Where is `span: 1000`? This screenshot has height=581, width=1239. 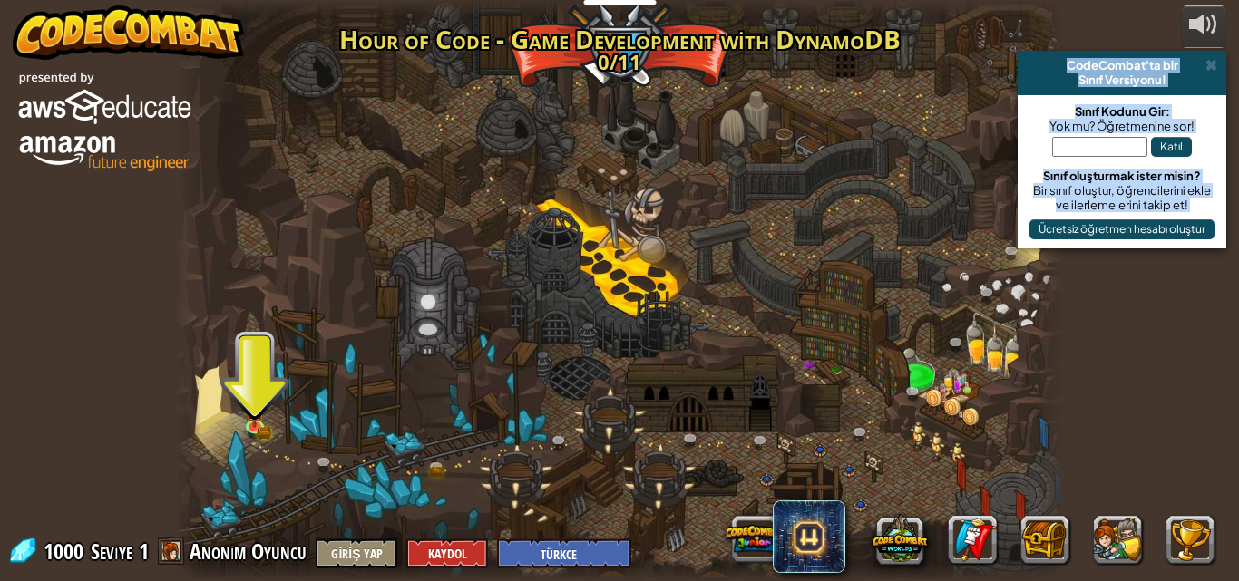 span: 1000 is located at coordinates (66, 552).